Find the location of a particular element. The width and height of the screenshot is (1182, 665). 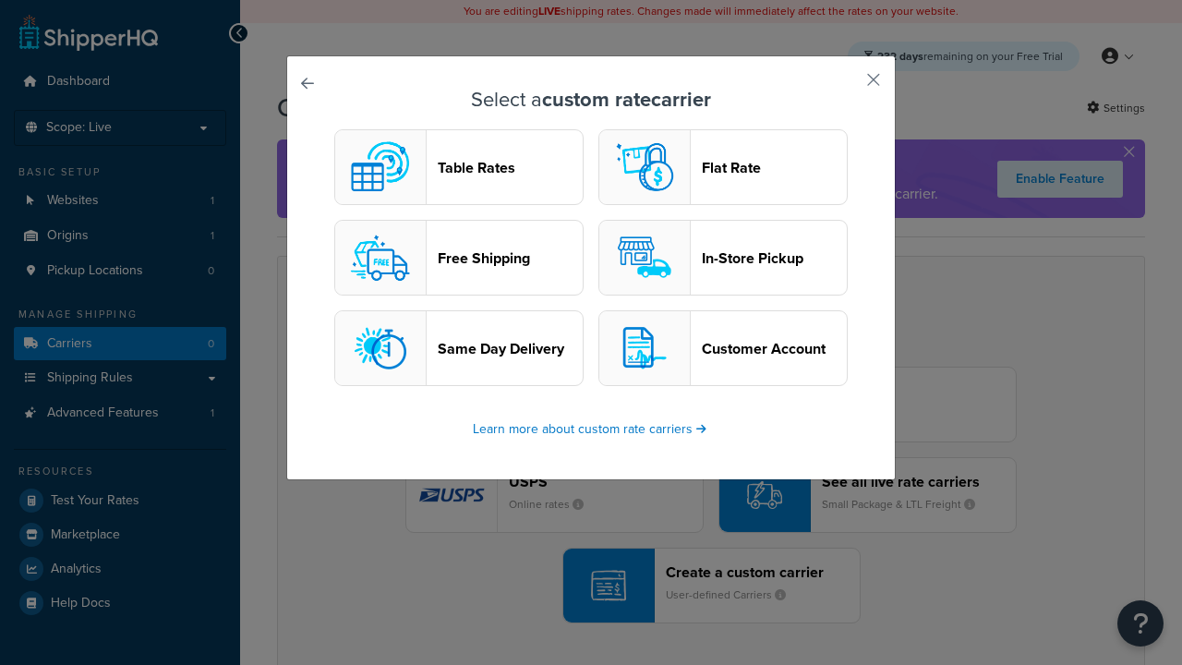

header: Table Rates is located at coordinates (510, 167).